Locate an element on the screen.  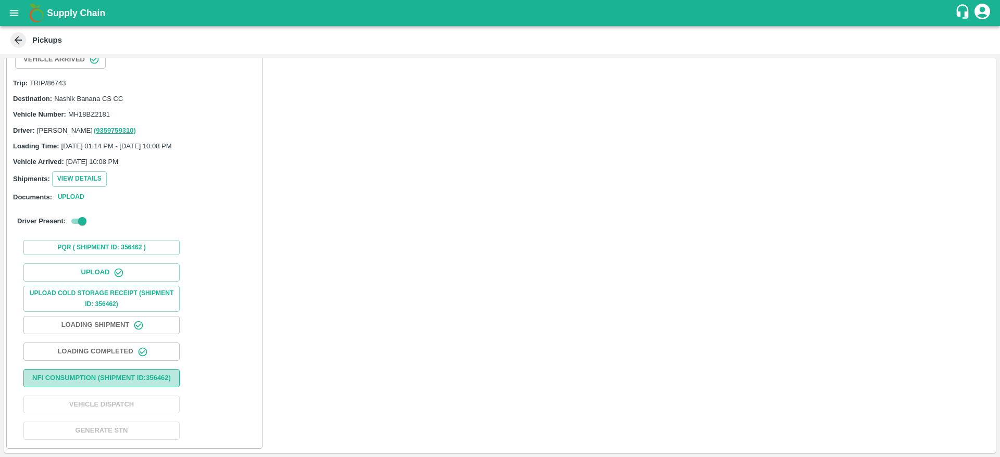
span: TRIP/86743 is located at coordinates (47, 83).